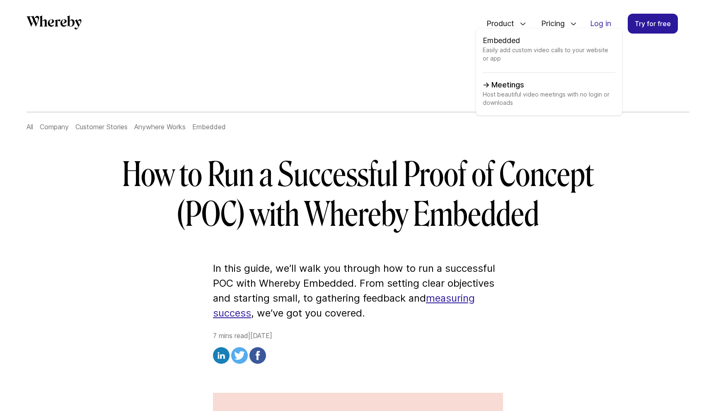  I want to click on span: Product, so click(497, 24).